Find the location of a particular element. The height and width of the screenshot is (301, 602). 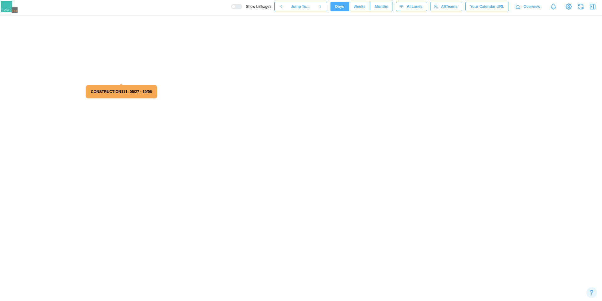

span: Show Linkages is located at coordinates (256, 7).